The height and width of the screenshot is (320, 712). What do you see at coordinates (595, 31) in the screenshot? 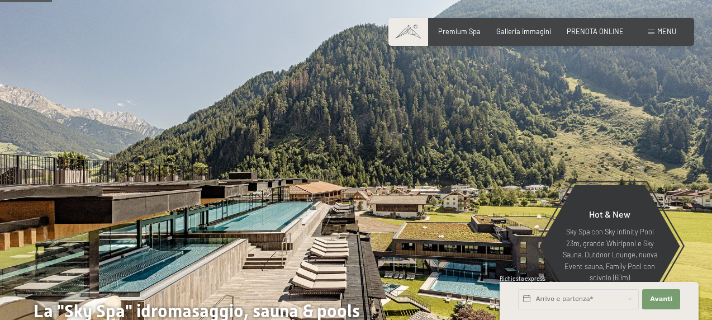
I see `a: PRENOTA ONLINE` at bounding box center [595, 31].